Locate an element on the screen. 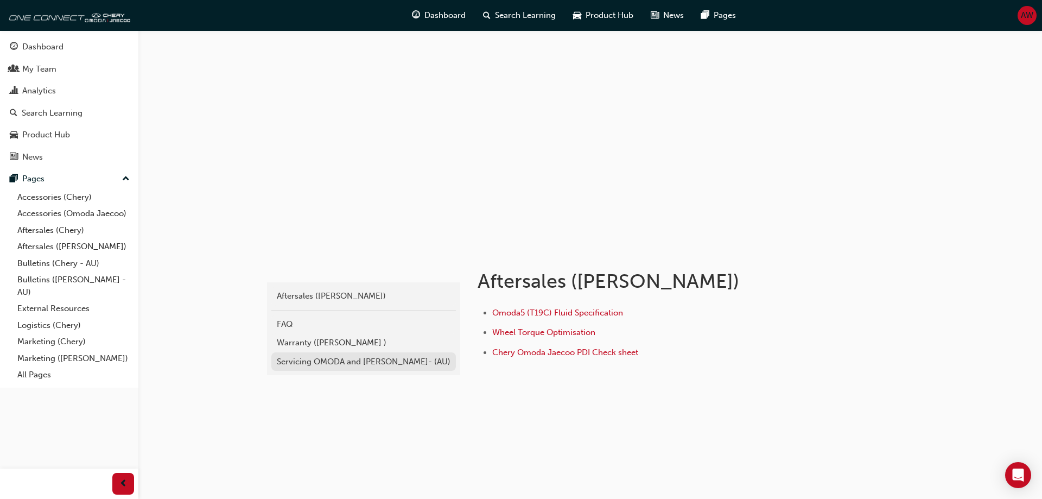  a: Marketing (Chery) is located at coordinates (73, 341).